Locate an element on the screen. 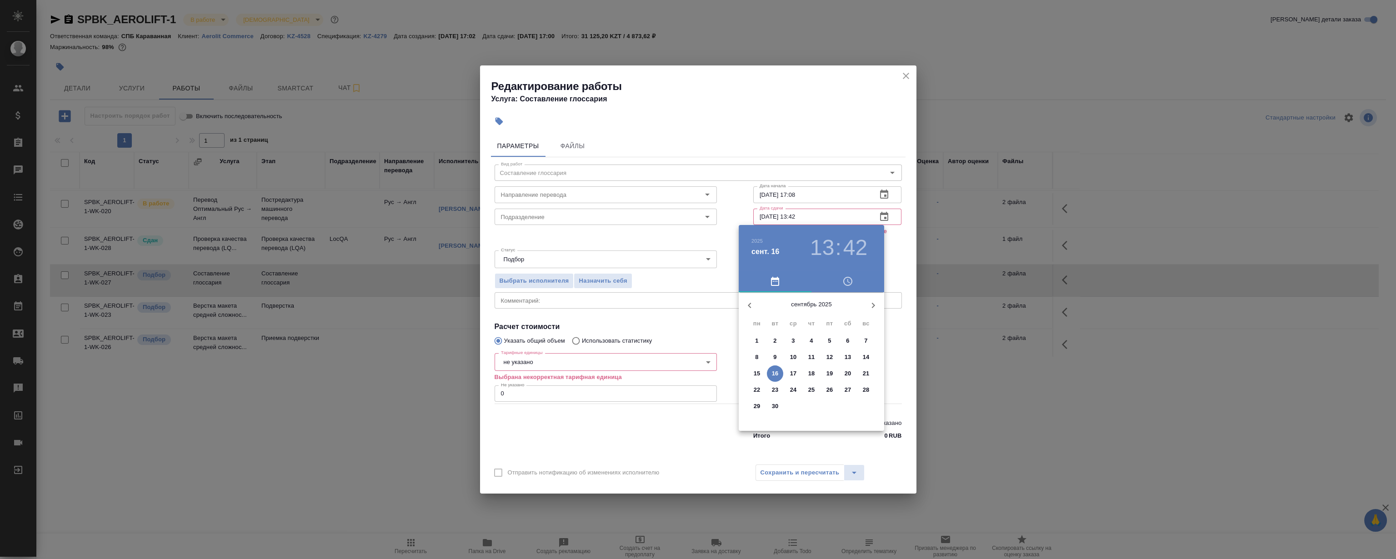 The height and width of the screenshot is (559, 1396). button: 1 is located at coordinates (757, 341).